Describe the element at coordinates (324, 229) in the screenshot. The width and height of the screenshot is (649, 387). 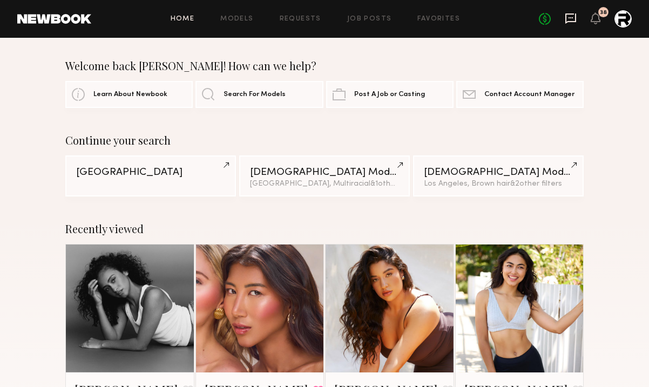
I see `div: Recently viewed` at that location.